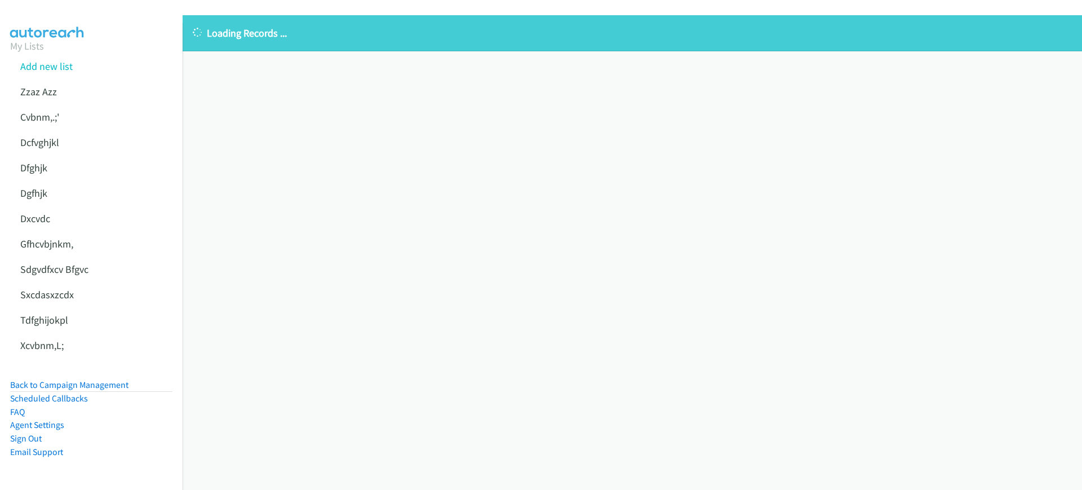  What do you see at coordinates (47, 294) in the screenshot?
I see `a: Sxcdasxzcdx` at bounding box center [47, 294].